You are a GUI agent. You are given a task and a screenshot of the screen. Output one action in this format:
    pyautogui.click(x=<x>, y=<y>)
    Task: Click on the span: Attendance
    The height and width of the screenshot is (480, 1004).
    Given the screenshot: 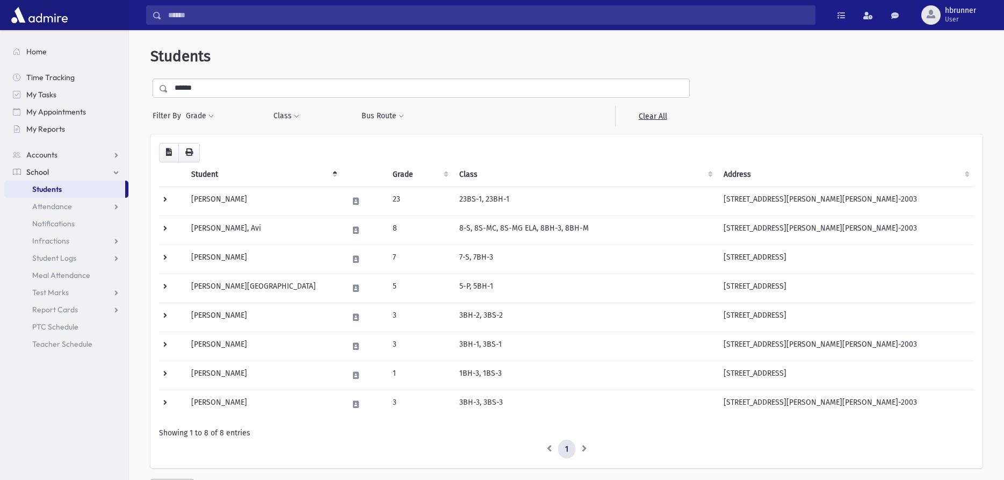 What is the action you would take?
    pyautogui.click(x=52, y=206)
    